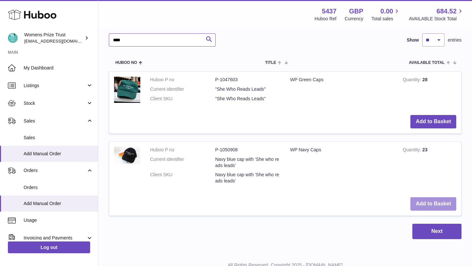 The height and width of the screenshot is (266, 472). I want to click on dd: P-1050908, so click(248, 150).